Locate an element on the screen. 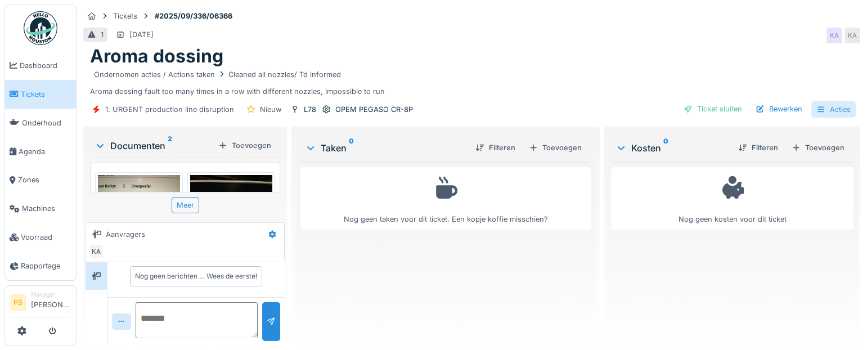 This screenshot has width=867, height=350. sup: 2 is located at coordinates (170, 146).